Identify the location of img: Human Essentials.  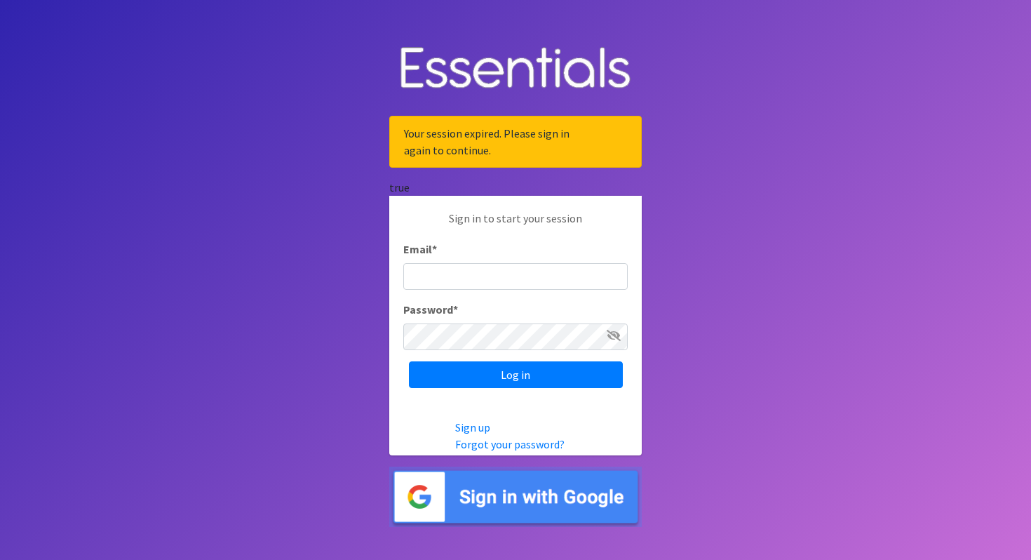
(515, 69).